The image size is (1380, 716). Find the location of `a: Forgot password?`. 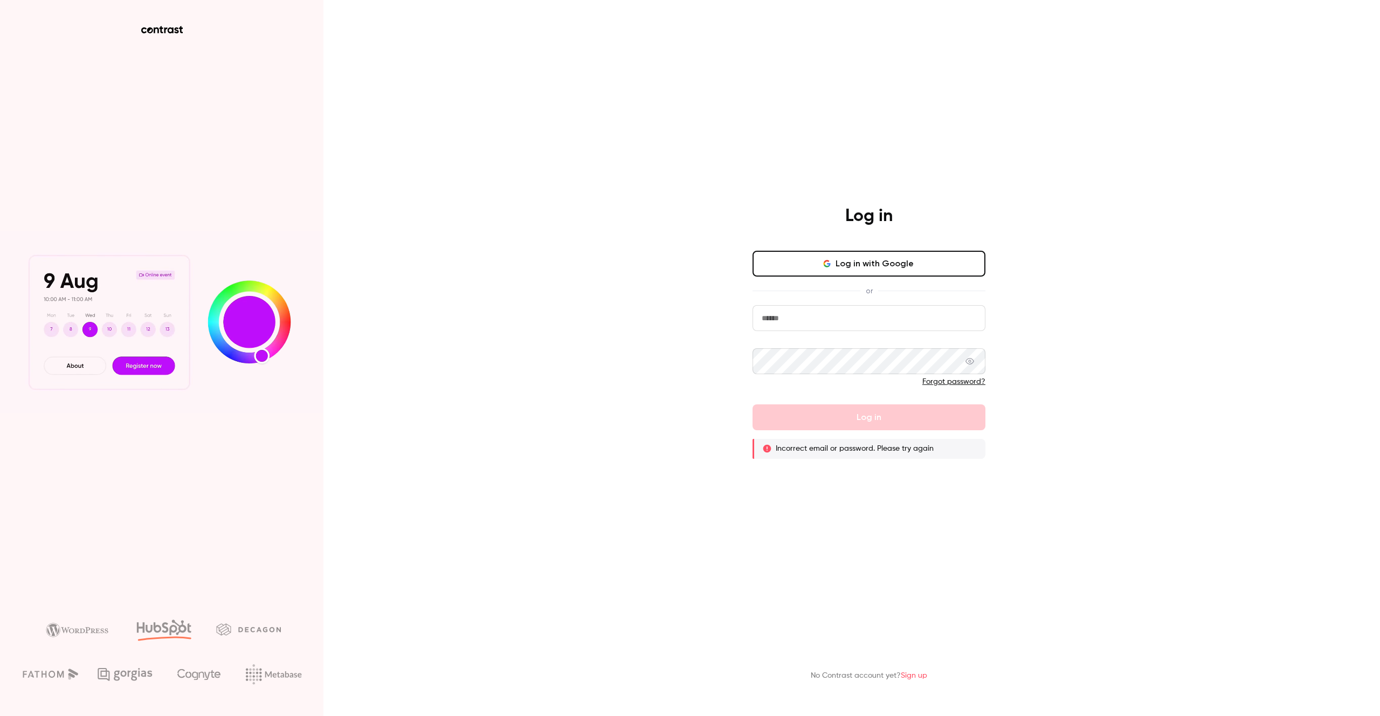

a: Forgot password? is located at coordinates (954, 382).